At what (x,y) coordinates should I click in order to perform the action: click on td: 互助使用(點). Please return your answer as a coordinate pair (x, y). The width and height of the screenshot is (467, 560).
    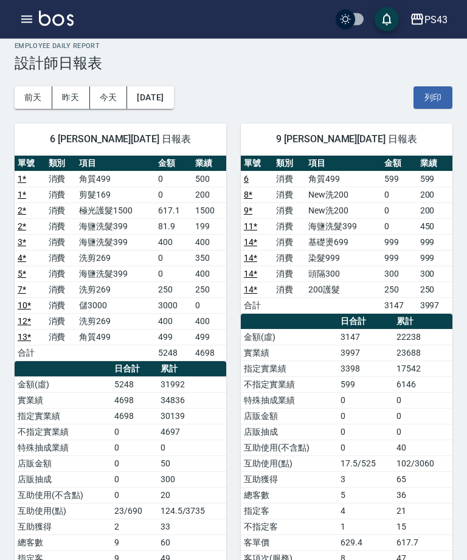
    Looking at the image, I should click on (289, 464).